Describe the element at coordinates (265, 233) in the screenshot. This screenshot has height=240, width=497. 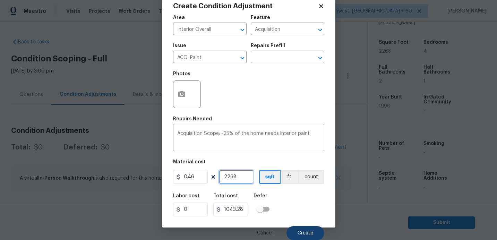
I see `button: Cancel` at that location.